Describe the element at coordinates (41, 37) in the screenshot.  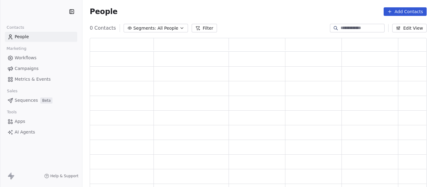
I see `a: People` at that location.